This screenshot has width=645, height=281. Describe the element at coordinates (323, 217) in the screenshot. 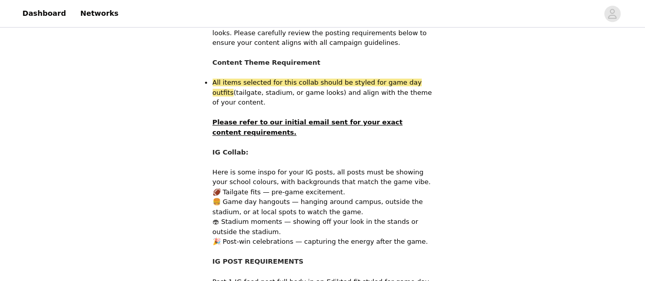

I see `p: 🏈 Tailgate fits — pre-game excitement. 🍔 Game day hangouts — hanging around campus, outside the s...` at that location.